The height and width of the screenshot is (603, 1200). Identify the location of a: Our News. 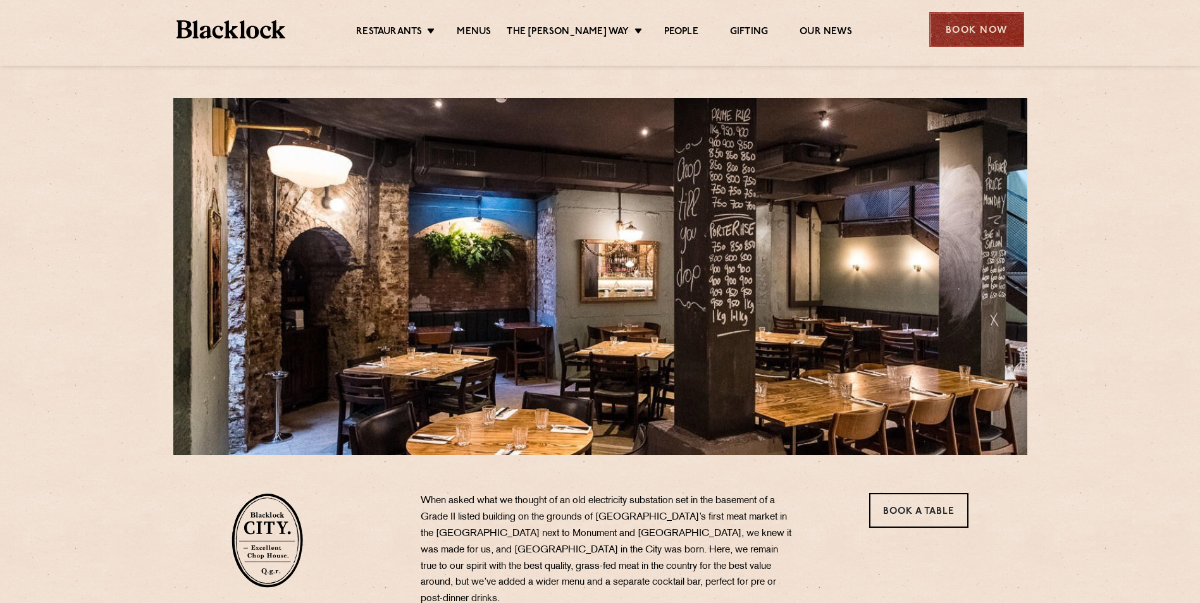
(825, 33).